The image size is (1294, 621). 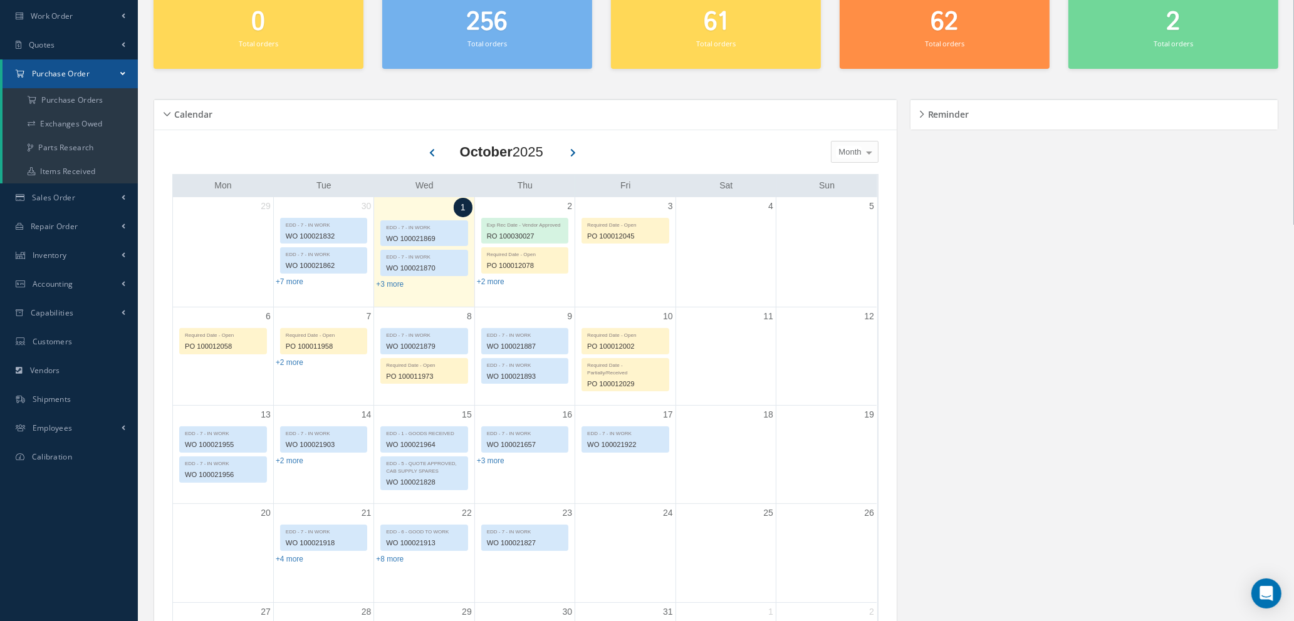 I want to click on span: Calibration, so click(x=52, y=457).